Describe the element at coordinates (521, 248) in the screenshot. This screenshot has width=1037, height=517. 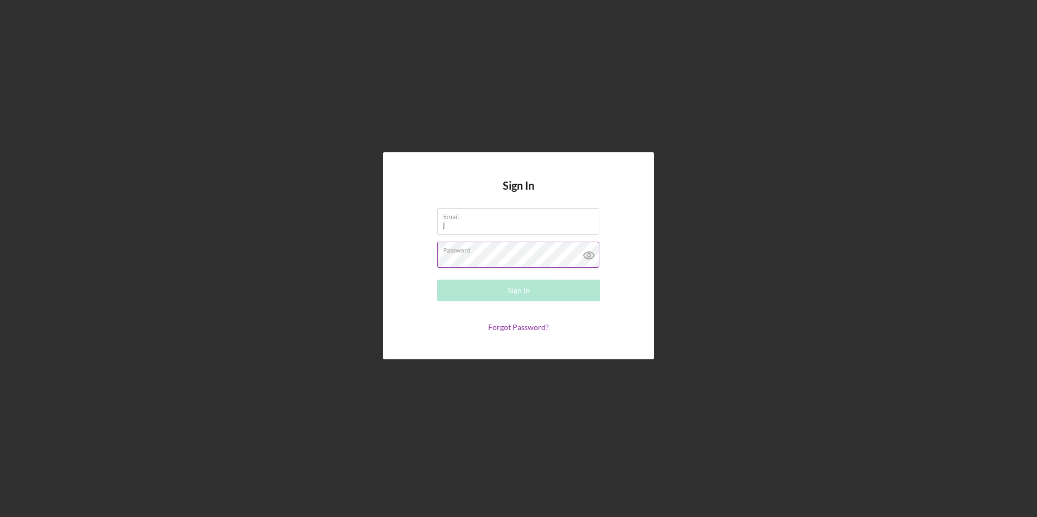
I see `label: Password` at that location.